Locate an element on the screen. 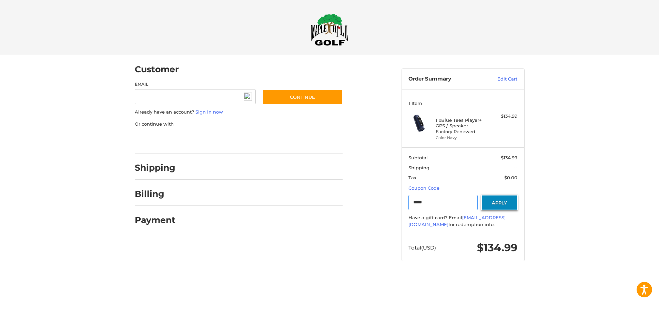  h2: Customer is located at coordinates (157, 69).